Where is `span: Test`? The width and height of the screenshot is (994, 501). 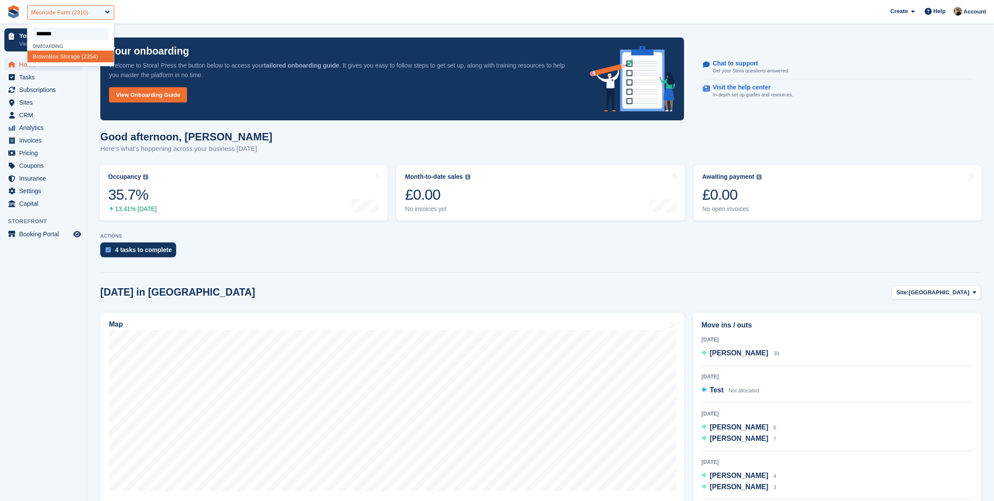
span: Test is located at coordinates (716, 390).